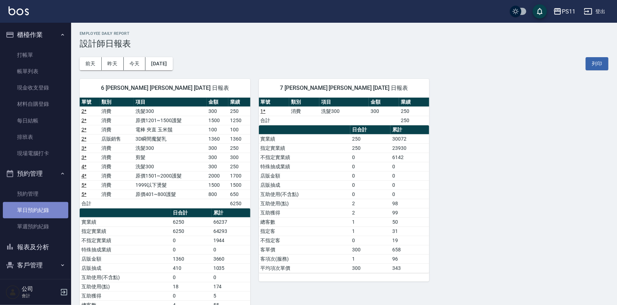  I want to click on td: 互助使用(不含點), so click(125, 278).